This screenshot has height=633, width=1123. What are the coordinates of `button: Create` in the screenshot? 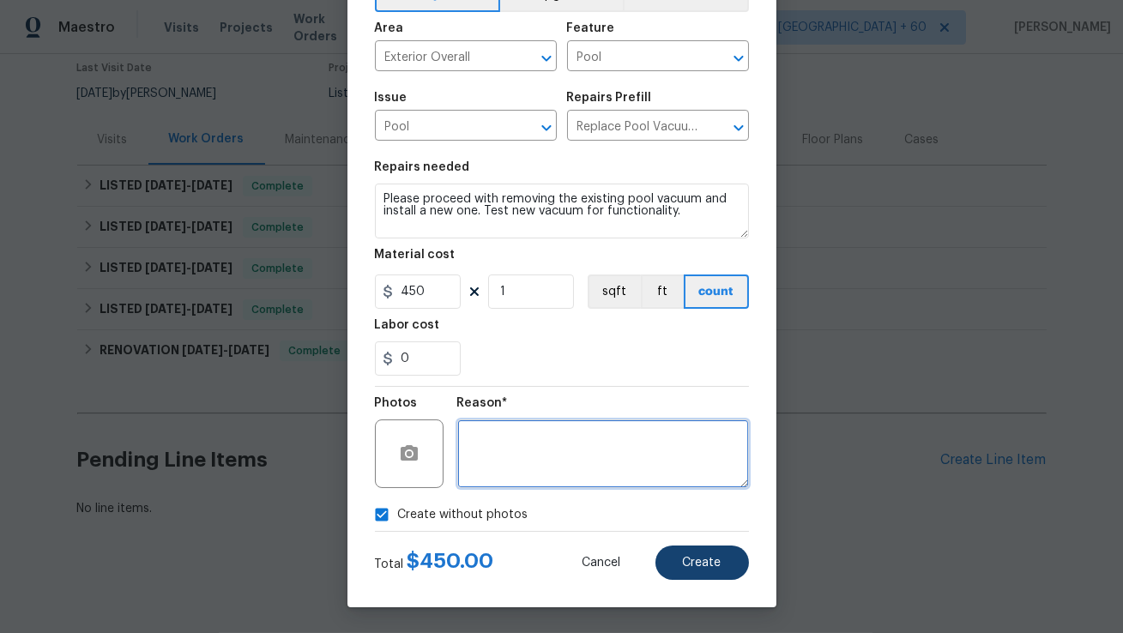 It's located at (702, 563).